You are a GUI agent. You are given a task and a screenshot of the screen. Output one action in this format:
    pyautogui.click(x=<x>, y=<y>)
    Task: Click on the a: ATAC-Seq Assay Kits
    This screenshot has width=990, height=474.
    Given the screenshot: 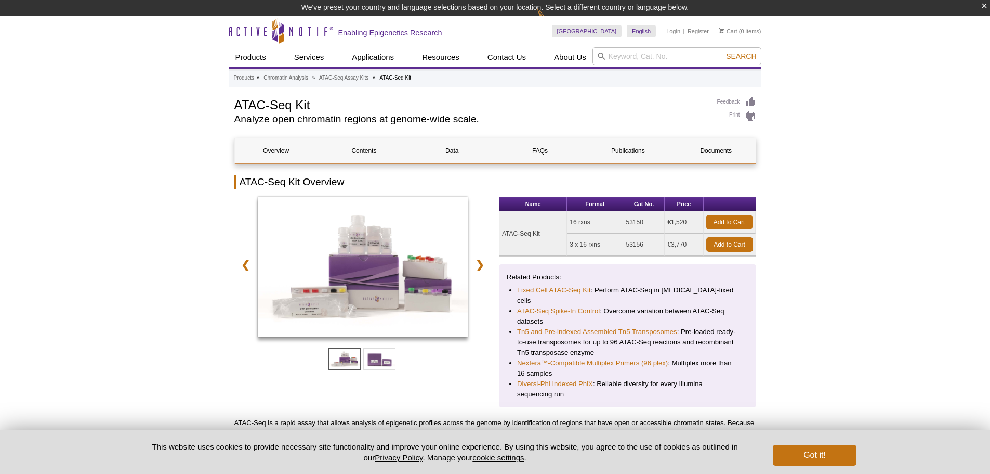 What is the action you would take?
    pyautogui.click(x=344, y=78)
    